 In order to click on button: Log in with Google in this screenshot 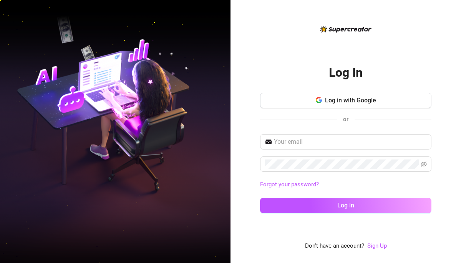, I will do `click(345, 101)`.